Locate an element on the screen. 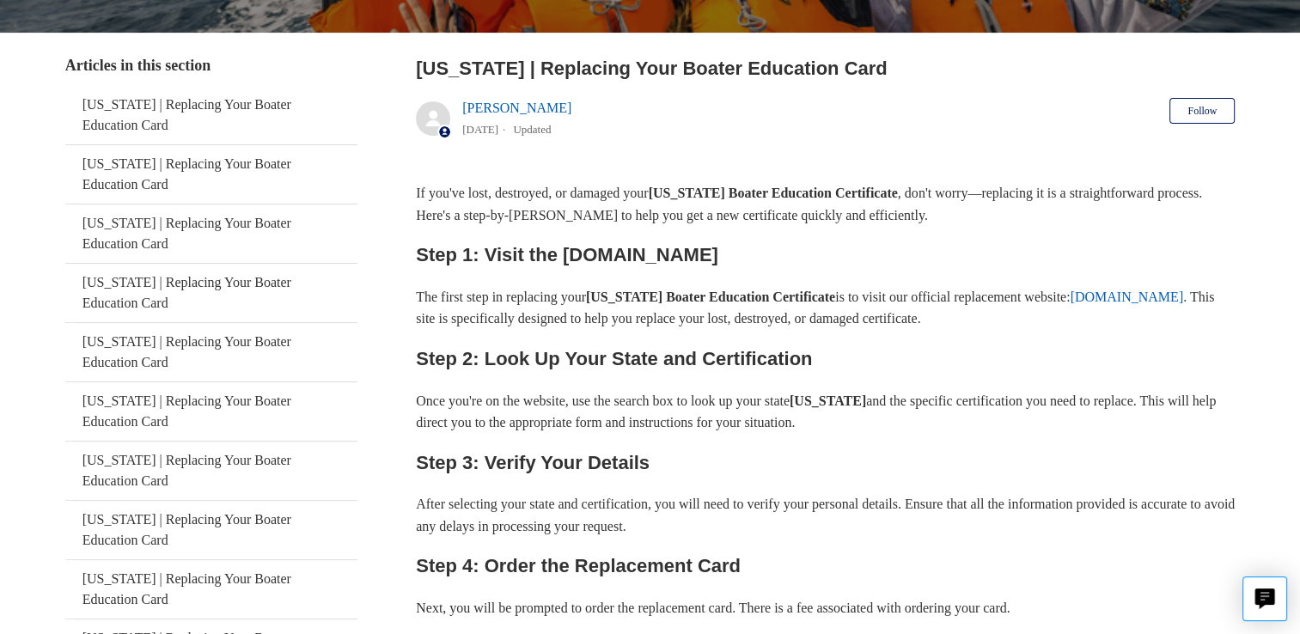 The height and width of the screenshot is (634, 1300). button: Live chat is located at coordinates (1264, 599).